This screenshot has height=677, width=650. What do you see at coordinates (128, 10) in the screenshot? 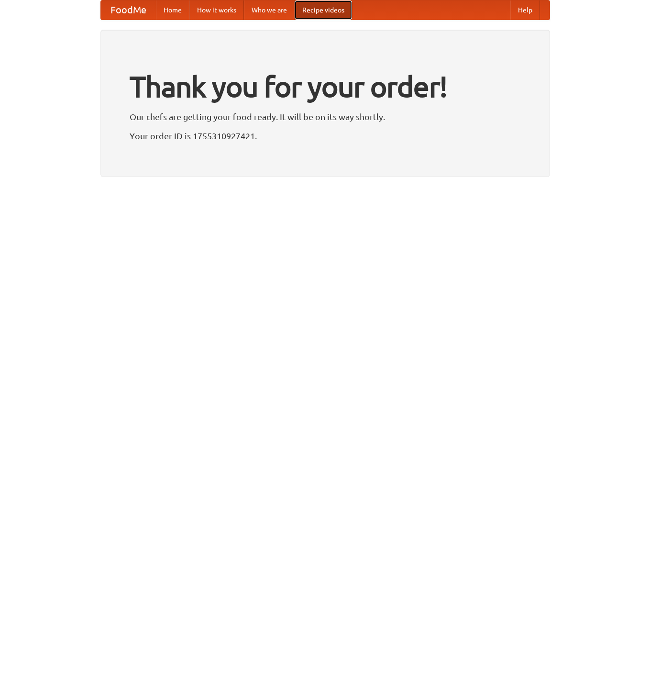
I see `a: FoodMe` at bounding box center [128, 10].